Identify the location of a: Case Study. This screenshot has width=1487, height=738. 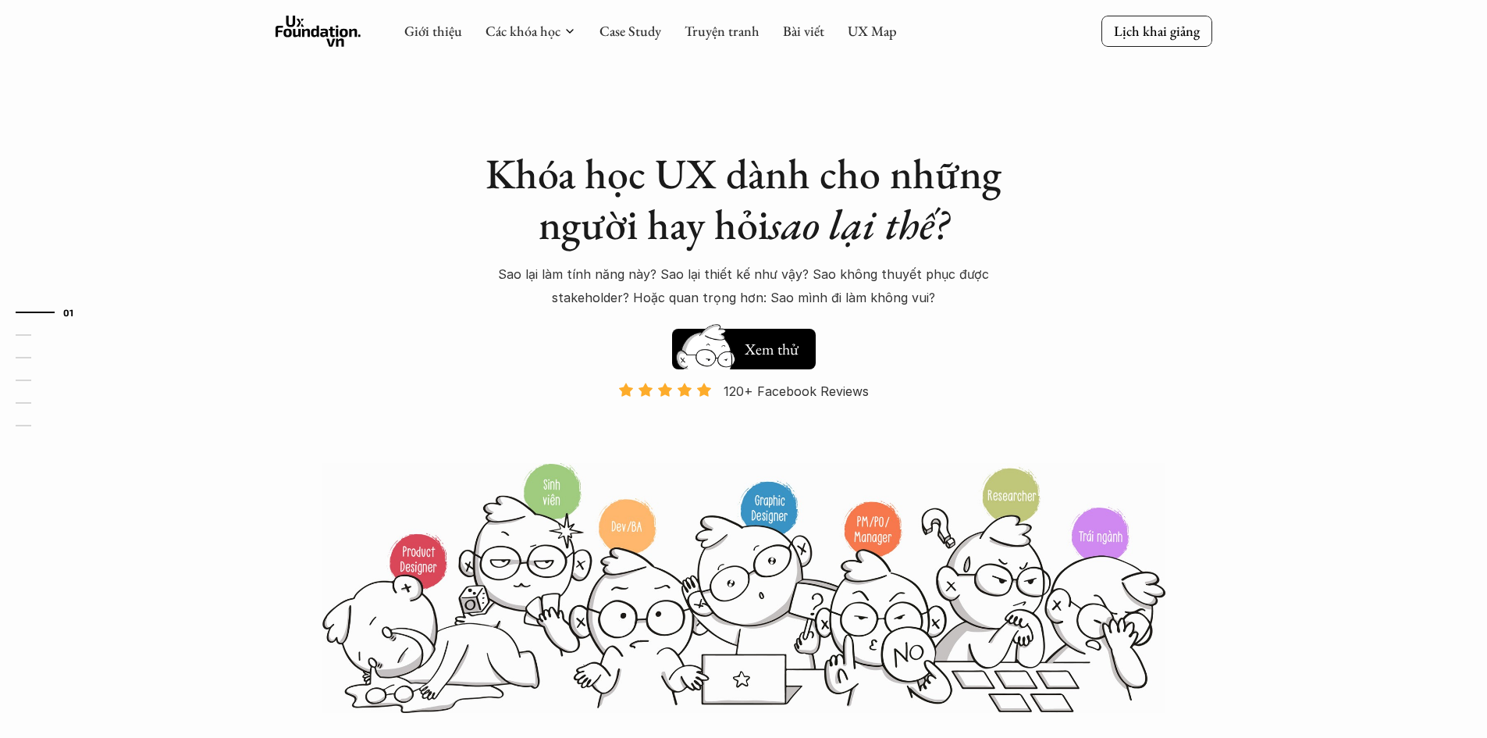
(630, 30).